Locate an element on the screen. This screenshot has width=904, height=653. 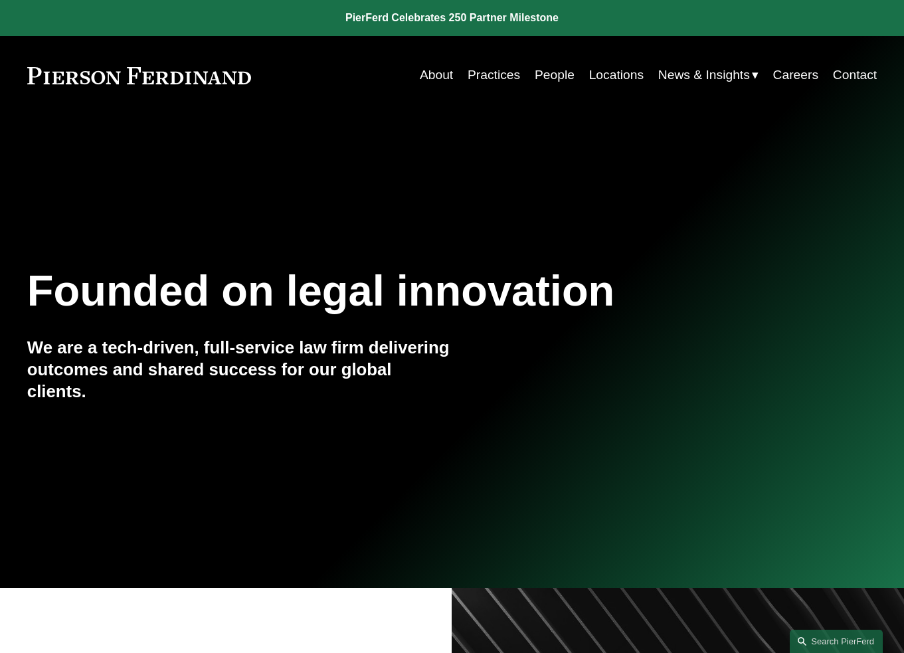
a: Careers is located at coordinates (795, 75).